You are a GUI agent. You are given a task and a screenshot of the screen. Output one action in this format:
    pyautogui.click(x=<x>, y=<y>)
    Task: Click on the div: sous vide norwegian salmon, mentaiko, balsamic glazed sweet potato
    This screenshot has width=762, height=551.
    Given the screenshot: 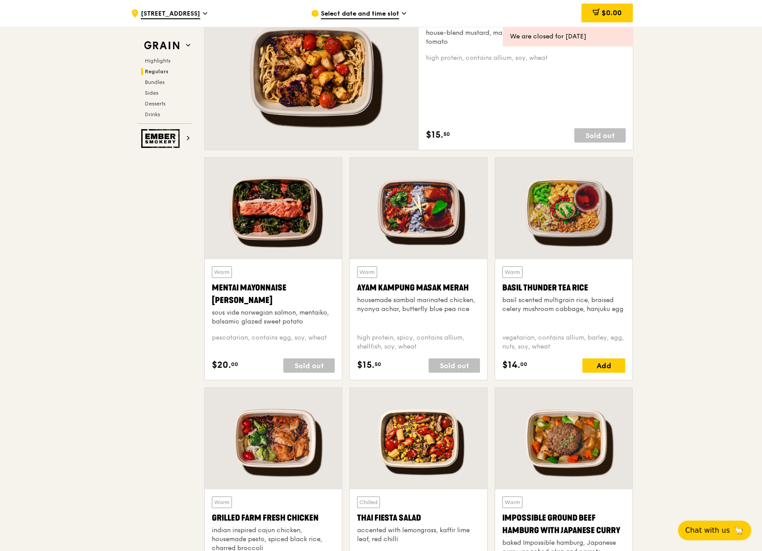 What is the action you would take?
    pyautogui.click(x=273, y=317)
    